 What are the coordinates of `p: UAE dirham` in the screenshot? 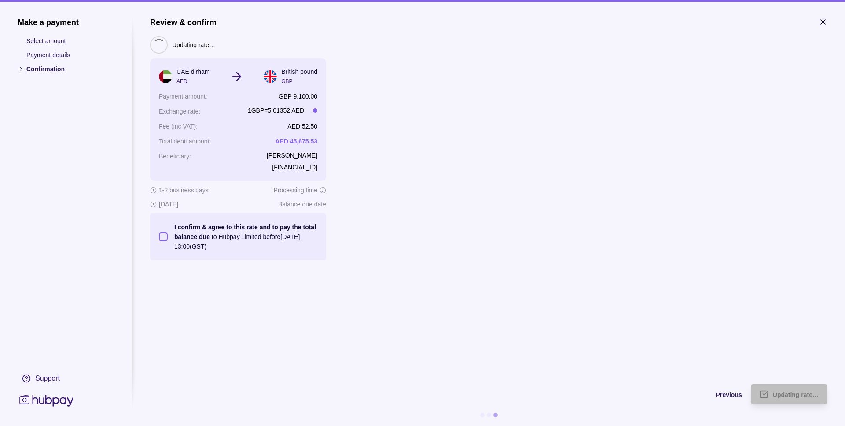 It's located at (193, 72).